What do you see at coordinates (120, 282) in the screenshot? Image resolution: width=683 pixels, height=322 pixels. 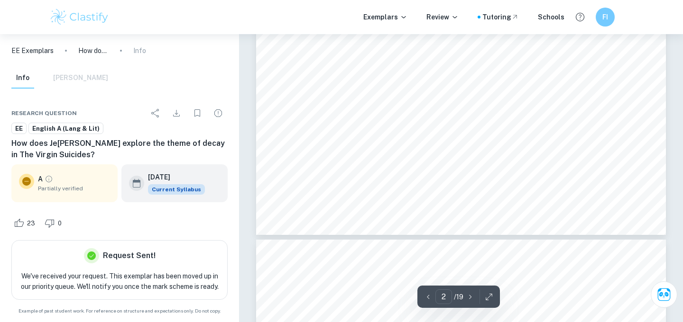 I see `p: We've received your request. This exemplar has been moved up in our priority queue. We'll notify ...` at bounding box center [120, 282].